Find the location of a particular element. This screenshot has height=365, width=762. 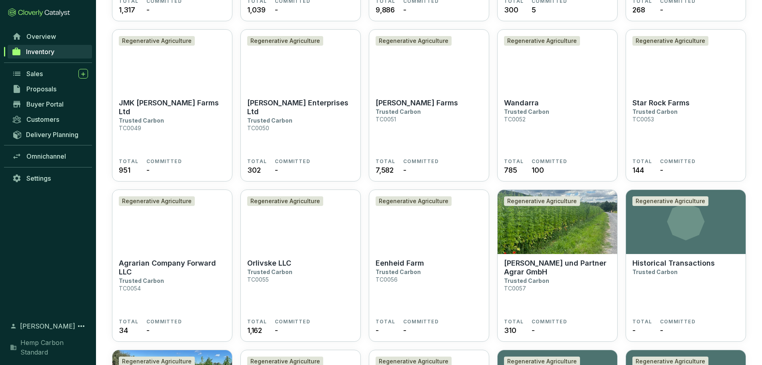

img: Eenheid Farm is located at coordinates (429, 222).